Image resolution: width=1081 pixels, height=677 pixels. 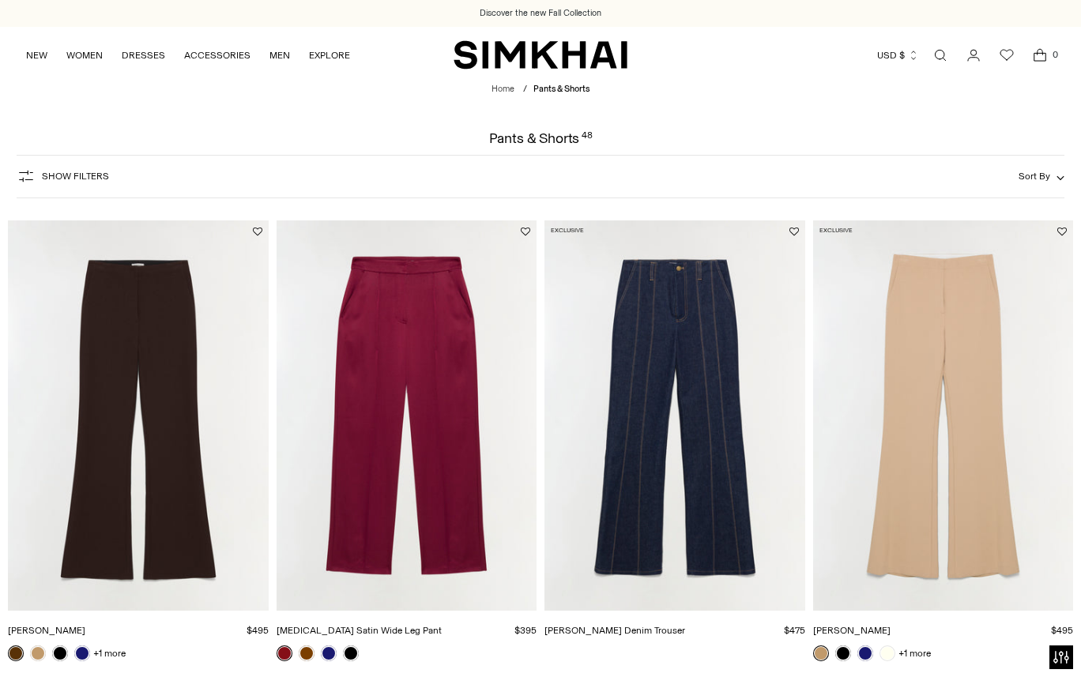 I want to click on a: Discover the new Fall Collection, so click(x=541, y=13).